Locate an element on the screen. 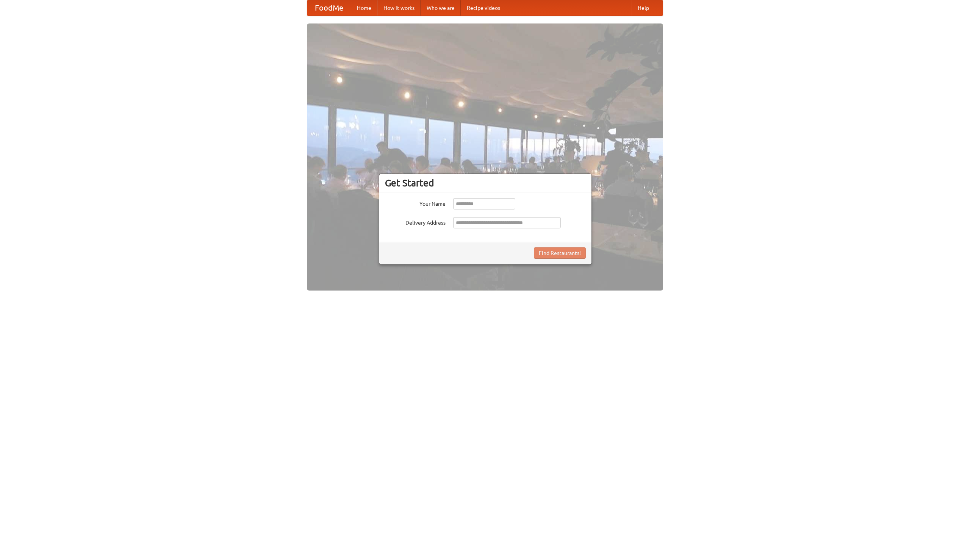 The height and width of the screenshot is (536, 970). a: How it works is located at coordinates (399, 8).